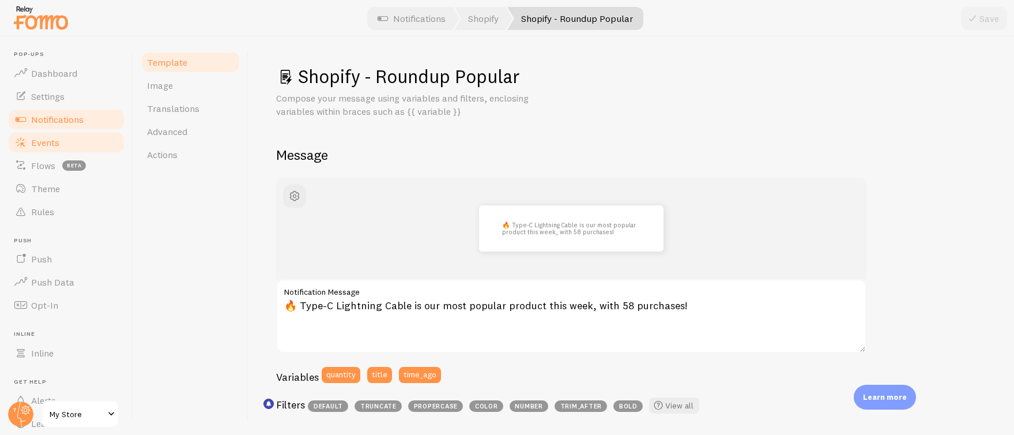 This screenshot has width=1014, height=435. I want to click on p: Compose your message using variables and filters, enclosing variables within braces such as {{ va..., so click(415, 105).